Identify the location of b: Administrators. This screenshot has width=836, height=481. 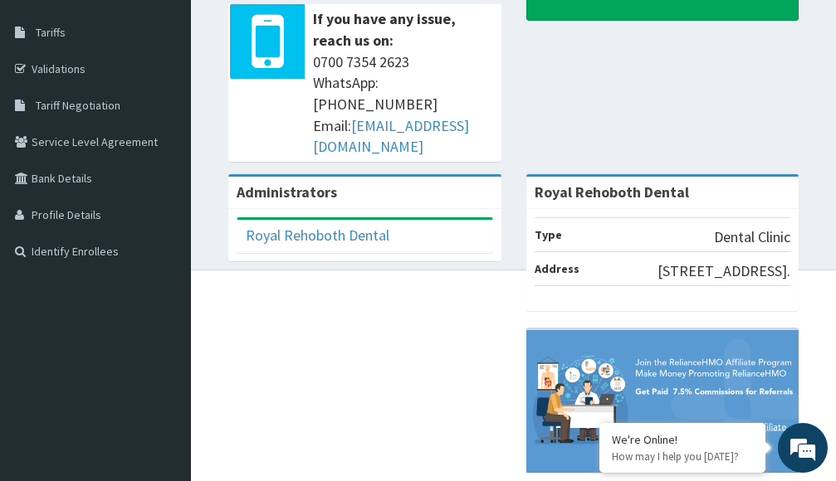
(286, 192).